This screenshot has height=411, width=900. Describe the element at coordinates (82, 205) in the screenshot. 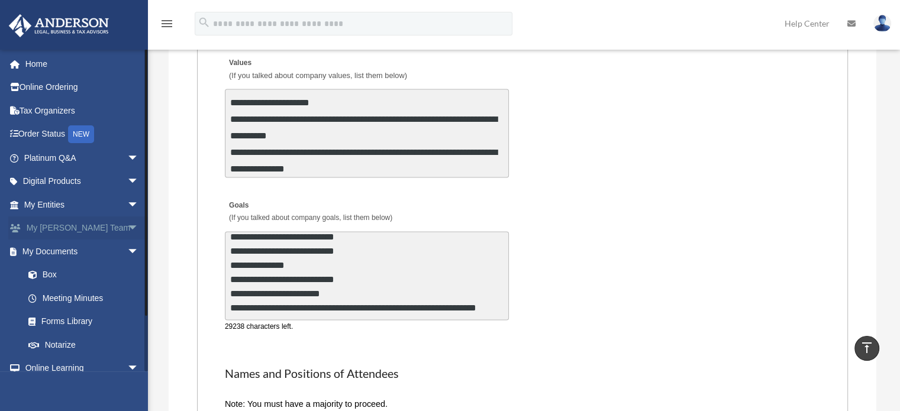

I see `a: My Entitiesarrow_drop_down` at that location.